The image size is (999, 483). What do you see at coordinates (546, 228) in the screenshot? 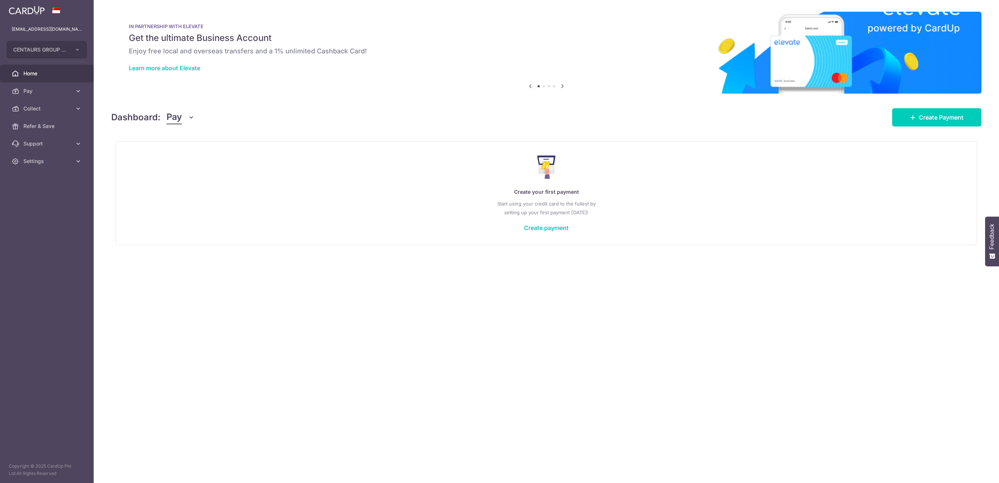
I see `a: Create payment` at bounding box center [546, 228].